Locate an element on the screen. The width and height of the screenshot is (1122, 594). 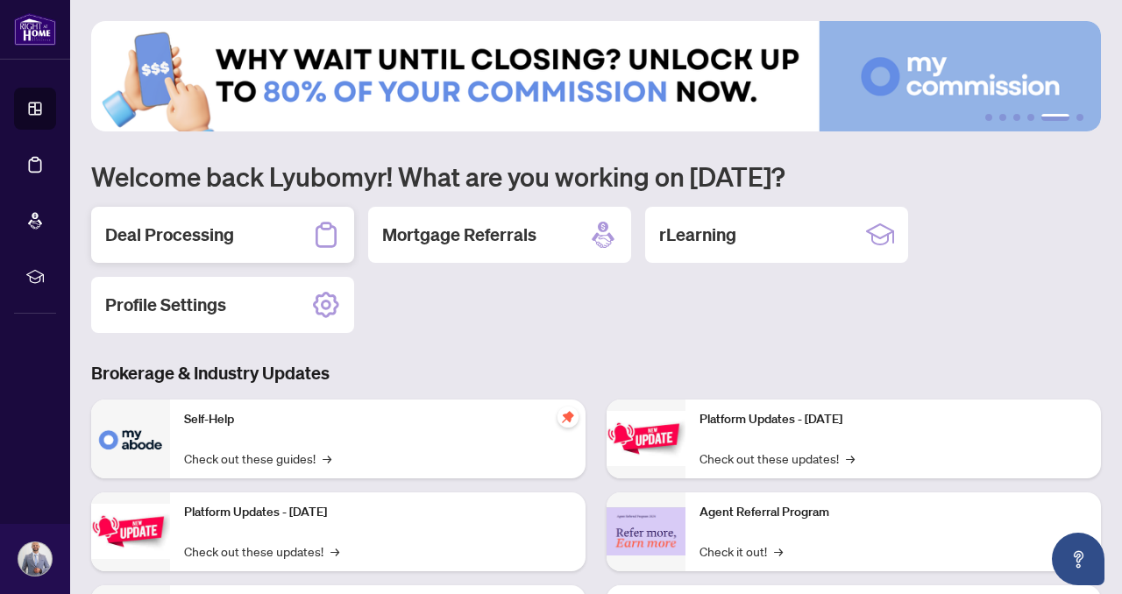
h2: Mortgage Referrals is located at coordinates (459, 235).